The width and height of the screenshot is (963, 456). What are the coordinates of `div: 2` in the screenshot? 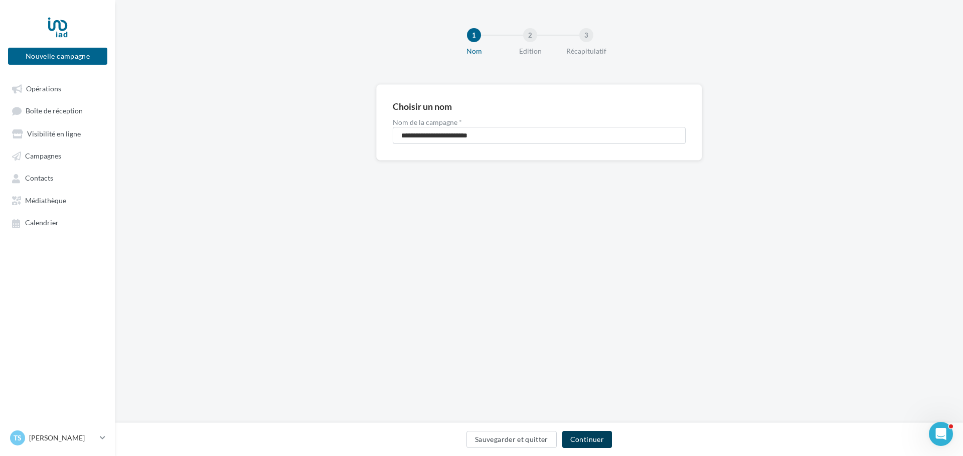 It's located at (530, 35).